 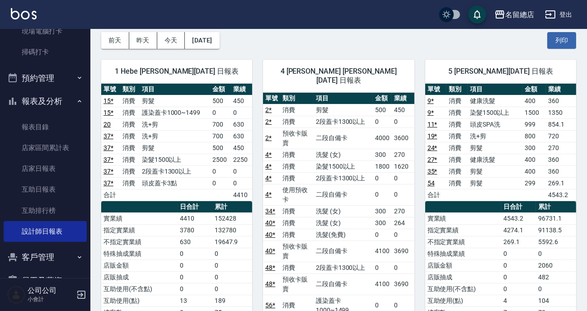 I want to click on td: 特殊抽成業績, so click(x=139, y=254).